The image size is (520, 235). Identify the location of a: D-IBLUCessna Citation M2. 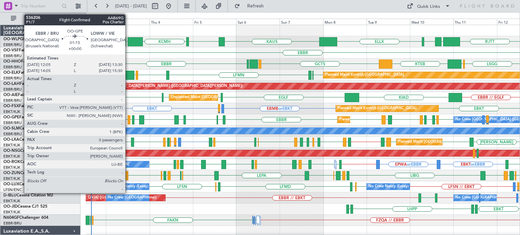
(28, 196).